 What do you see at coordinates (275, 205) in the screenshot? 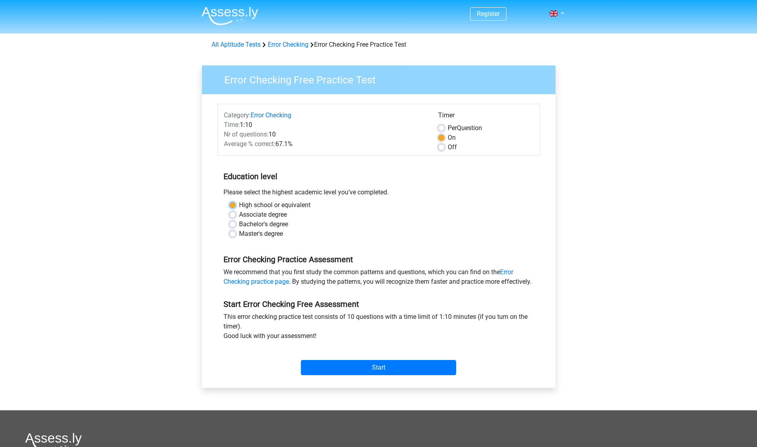
I see `label: High school or equivalent` at bounding box center [275, 205].